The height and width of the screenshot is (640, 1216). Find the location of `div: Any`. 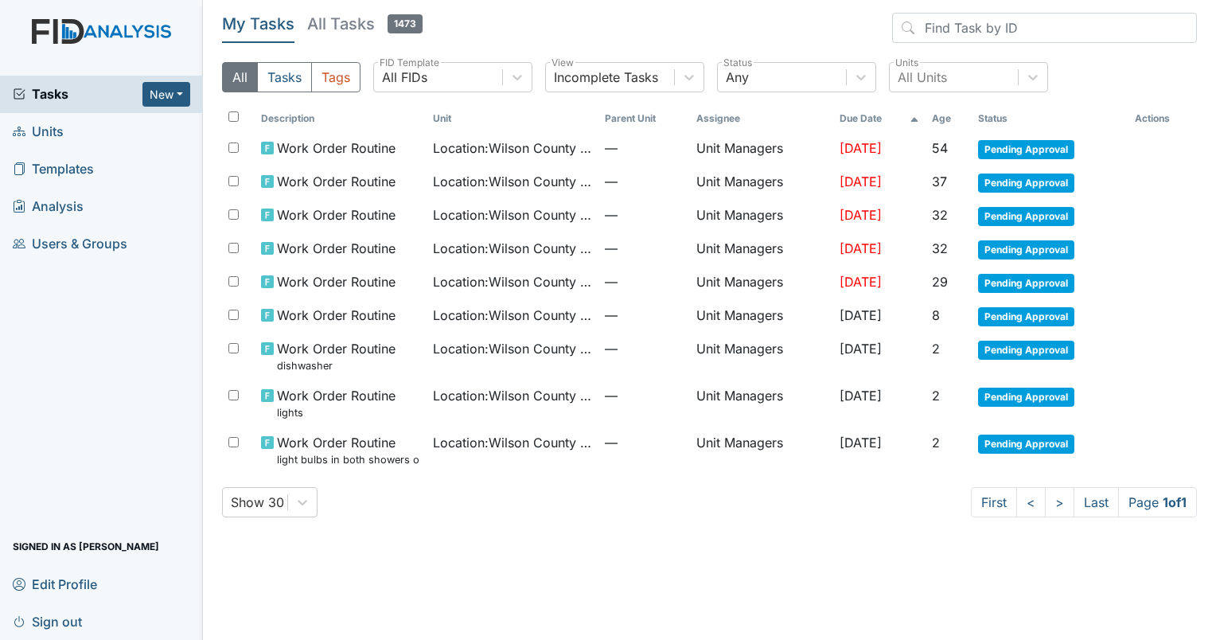

div: Any is located at coordinates (737, 77).